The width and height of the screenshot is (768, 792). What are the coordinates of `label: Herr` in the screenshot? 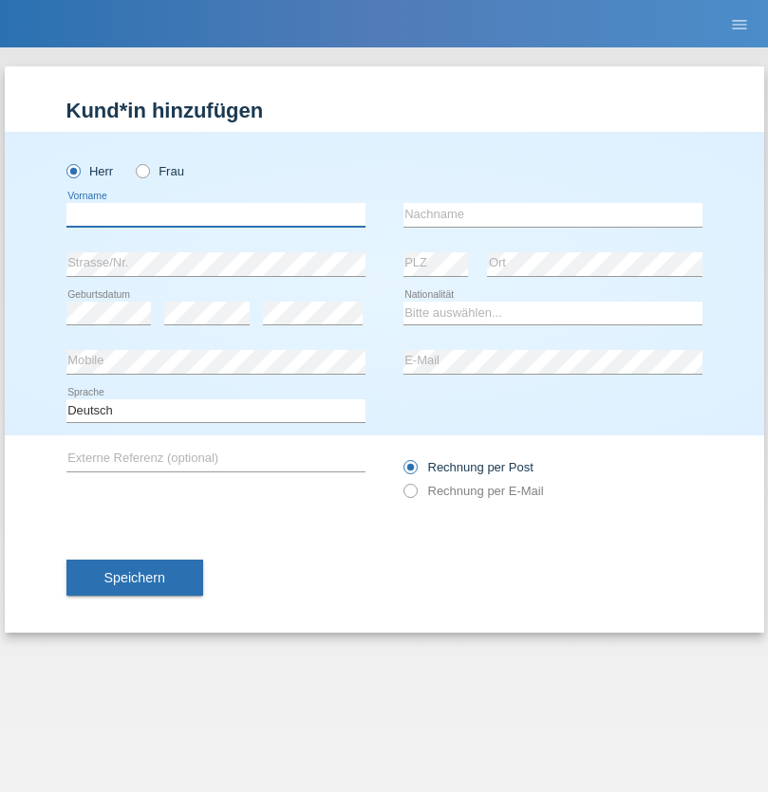 It's located at (90, 171).